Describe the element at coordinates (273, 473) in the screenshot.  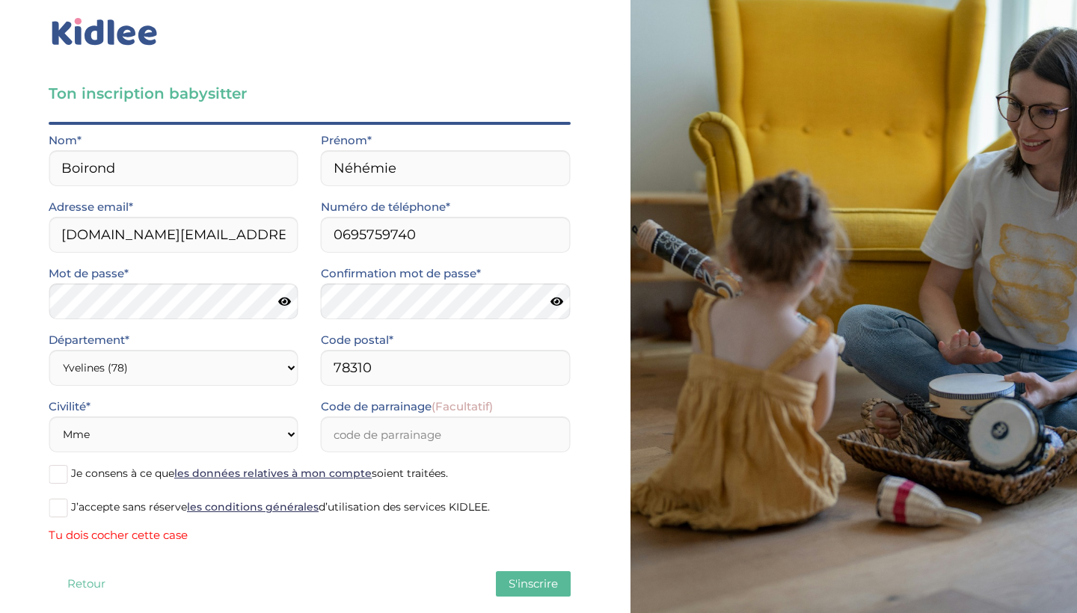
I see `a: les données relatives à mon compte` at that location.